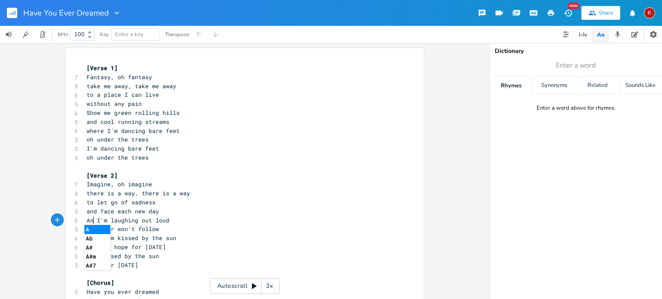 The image size is (662, 299). I want to click on div: Key, so click(104, 34).